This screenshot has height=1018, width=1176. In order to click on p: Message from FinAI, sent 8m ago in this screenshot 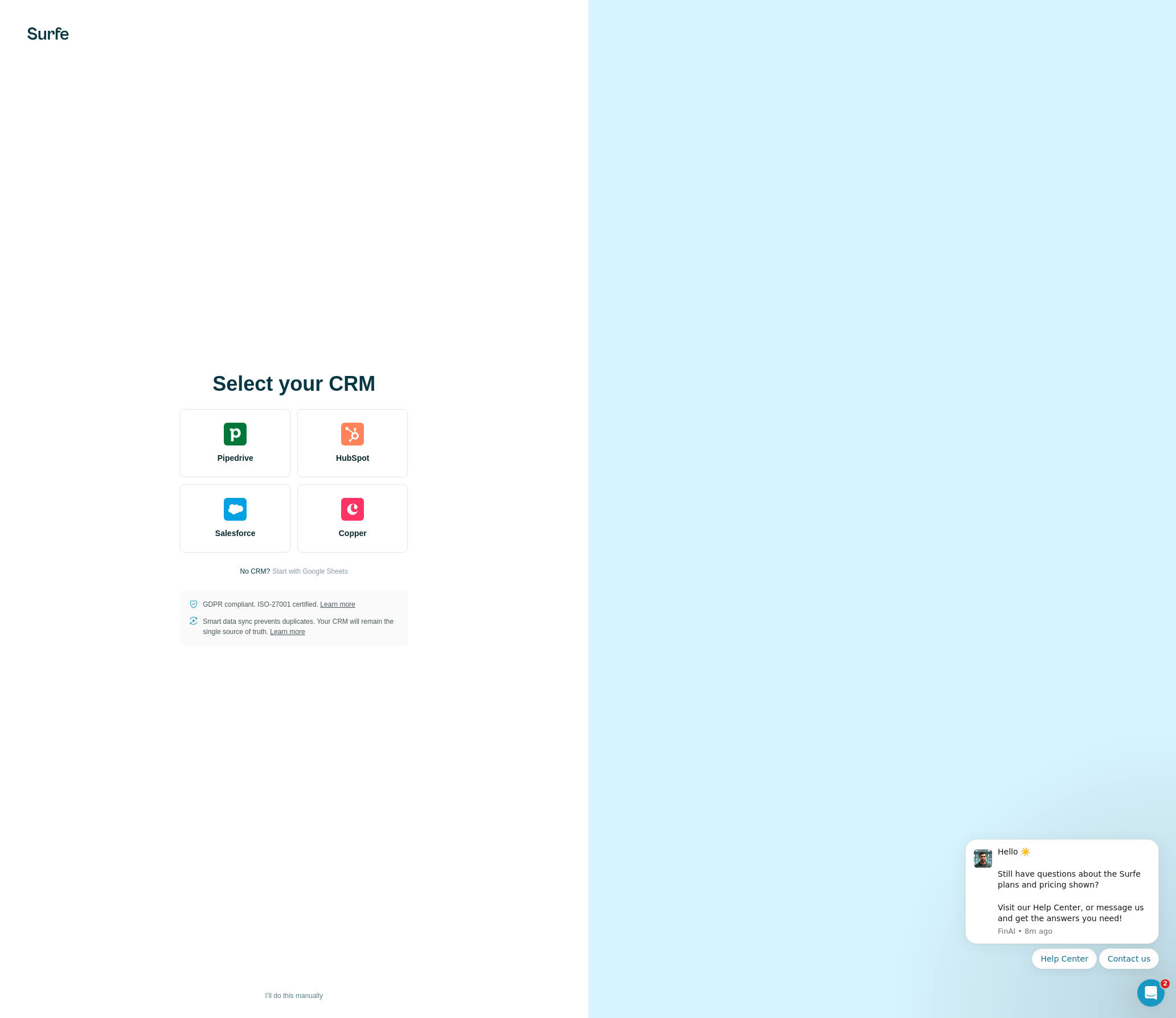, I will do `click(126, 102)`.